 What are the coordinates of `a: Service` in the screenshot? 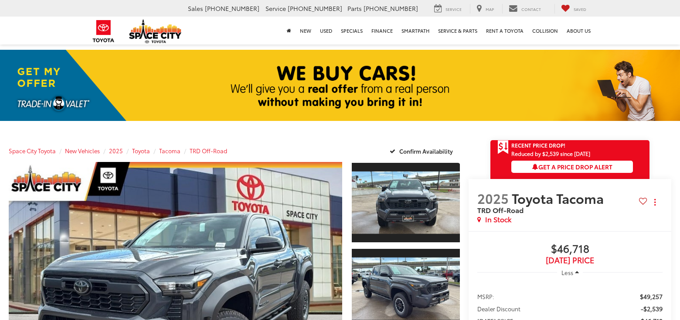 It's located at (448, 9).